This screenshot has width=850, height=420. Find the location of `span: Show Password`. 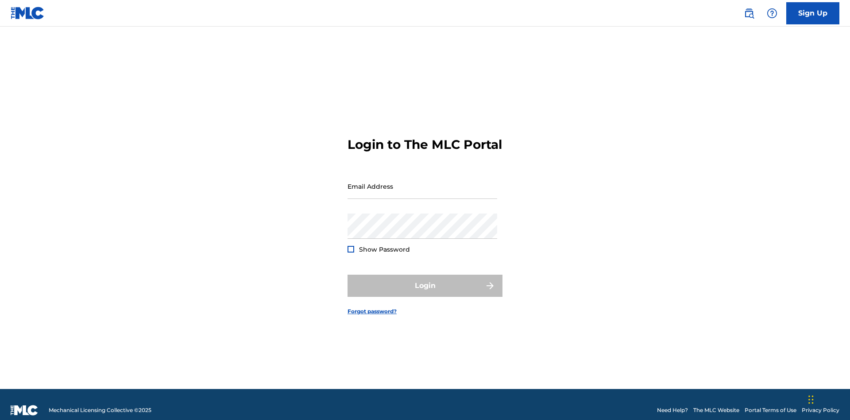

span: Show Password is located at coordinates (384, 249).